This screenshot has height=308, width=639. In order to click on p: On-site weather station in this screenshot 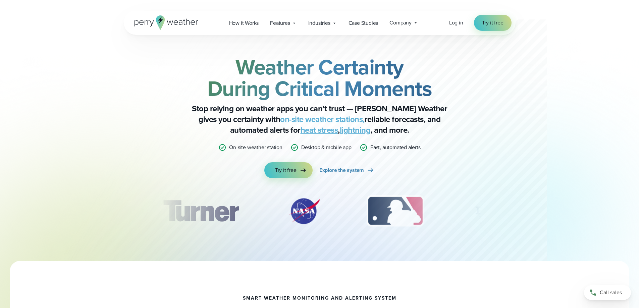, I will do `click(255, 148)`.